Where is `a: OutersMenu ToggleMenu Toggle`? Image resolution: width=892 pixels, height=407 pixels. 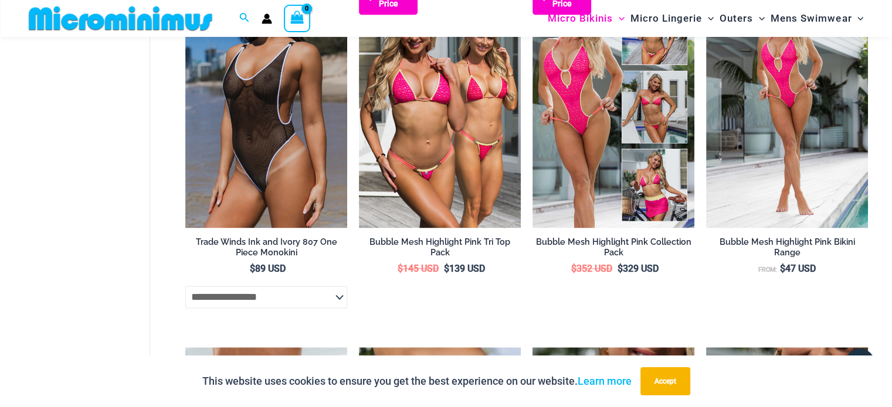 a: OutersMenu ToggleMenu Toggle is located at coordinates (742, 18).